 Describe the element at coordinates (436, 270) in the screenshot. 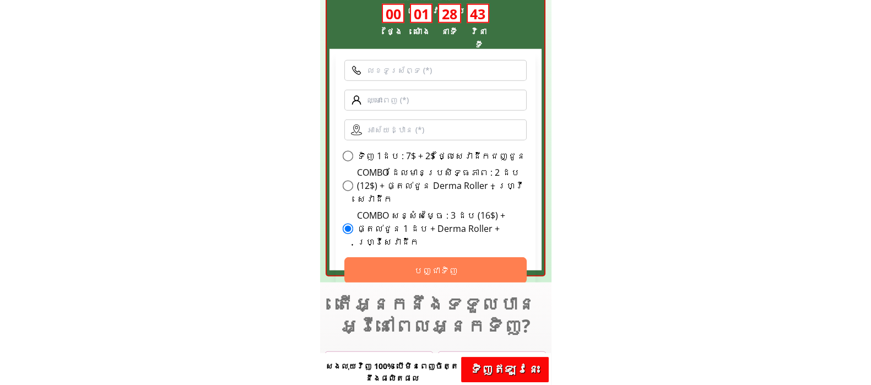

I see `button: បញ្ជាទិញ` at that location.